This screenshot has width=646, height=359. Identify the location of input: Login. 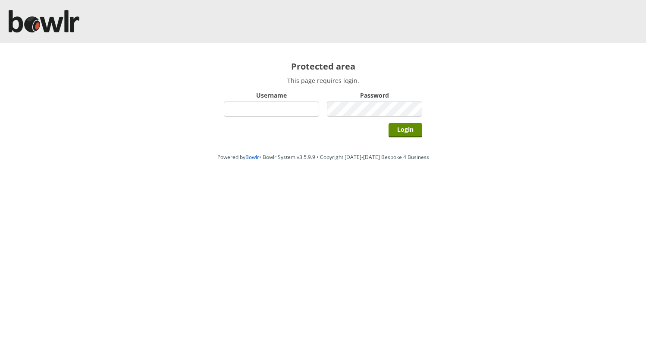
(406, 130).